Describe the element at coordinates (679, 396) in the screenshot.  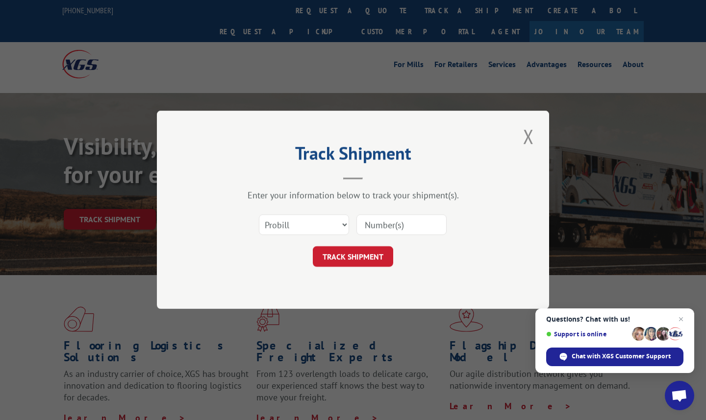
I see `a: Open chat` at that location.